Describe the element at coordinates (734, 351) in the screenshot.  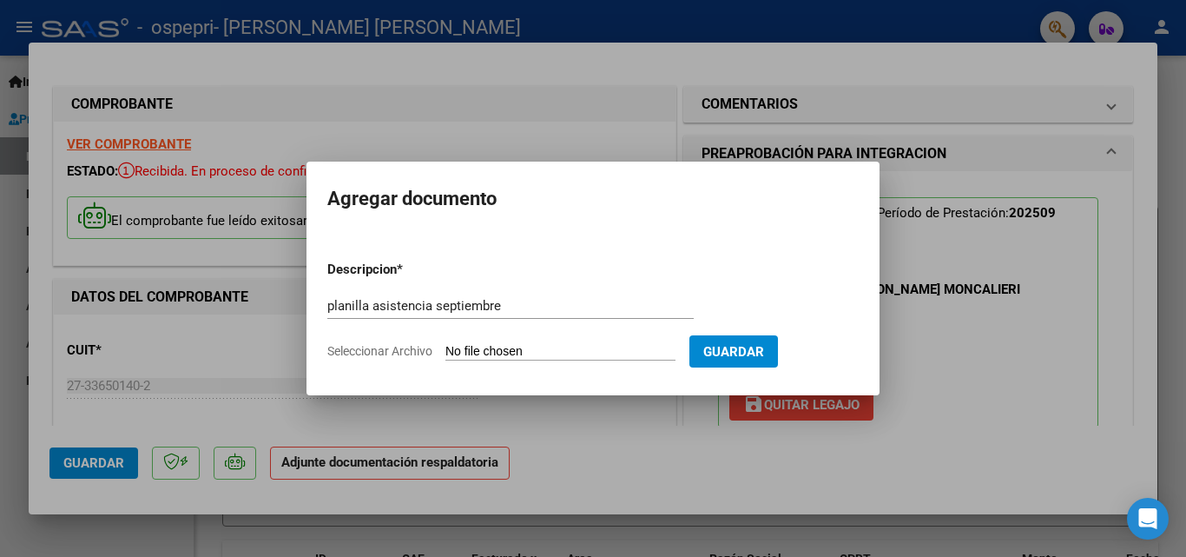
I see `button: Guardar` at that location.